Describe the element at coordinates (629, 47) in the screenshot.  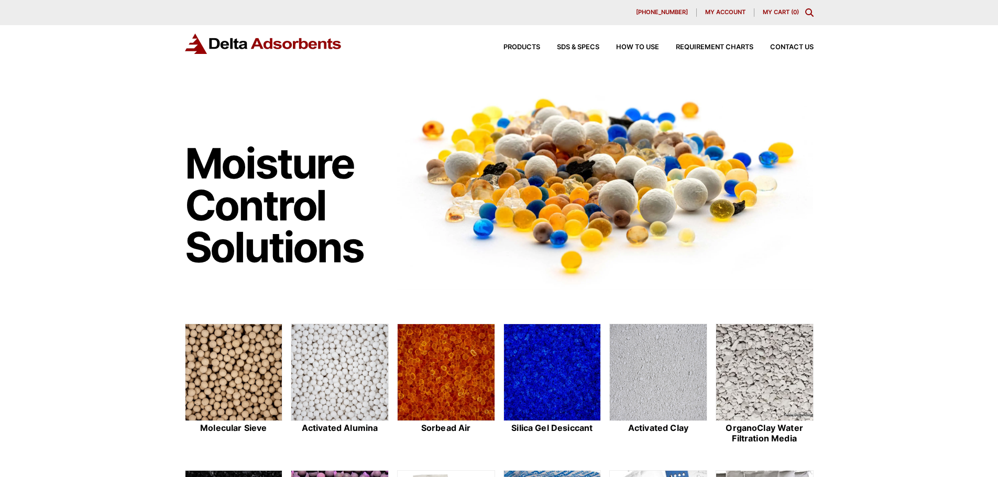
I see `a: How to Use` at that location.